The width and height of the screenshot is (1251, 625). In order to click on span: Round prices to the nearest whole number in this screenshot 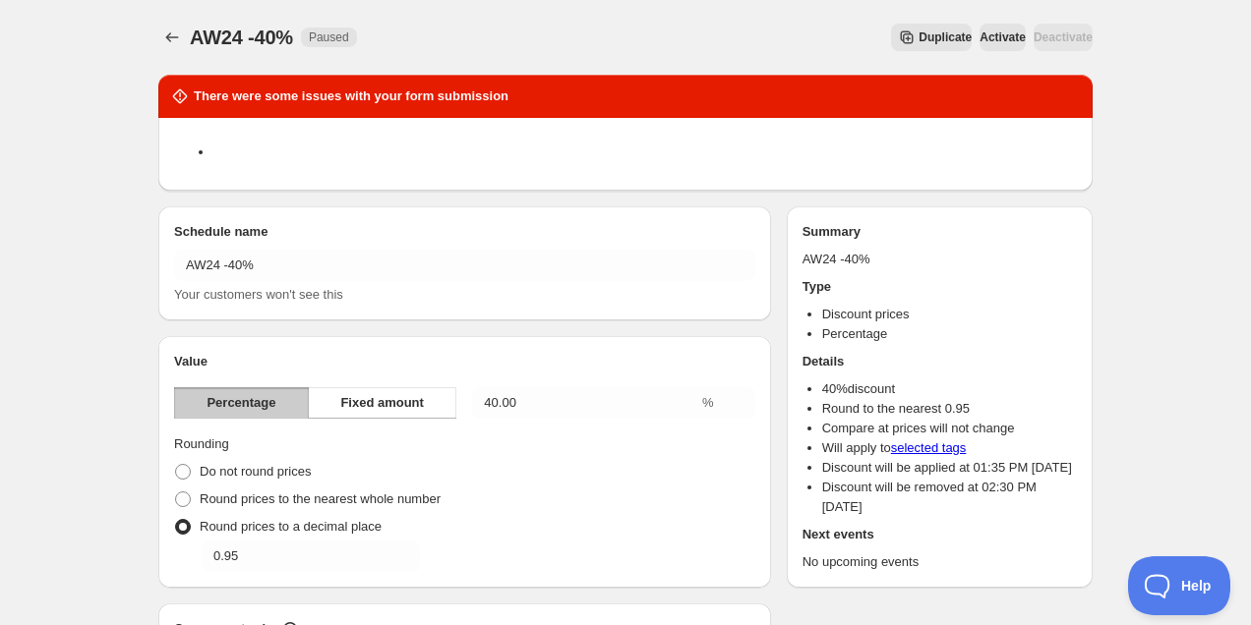, I will do `click(320, 498)`.